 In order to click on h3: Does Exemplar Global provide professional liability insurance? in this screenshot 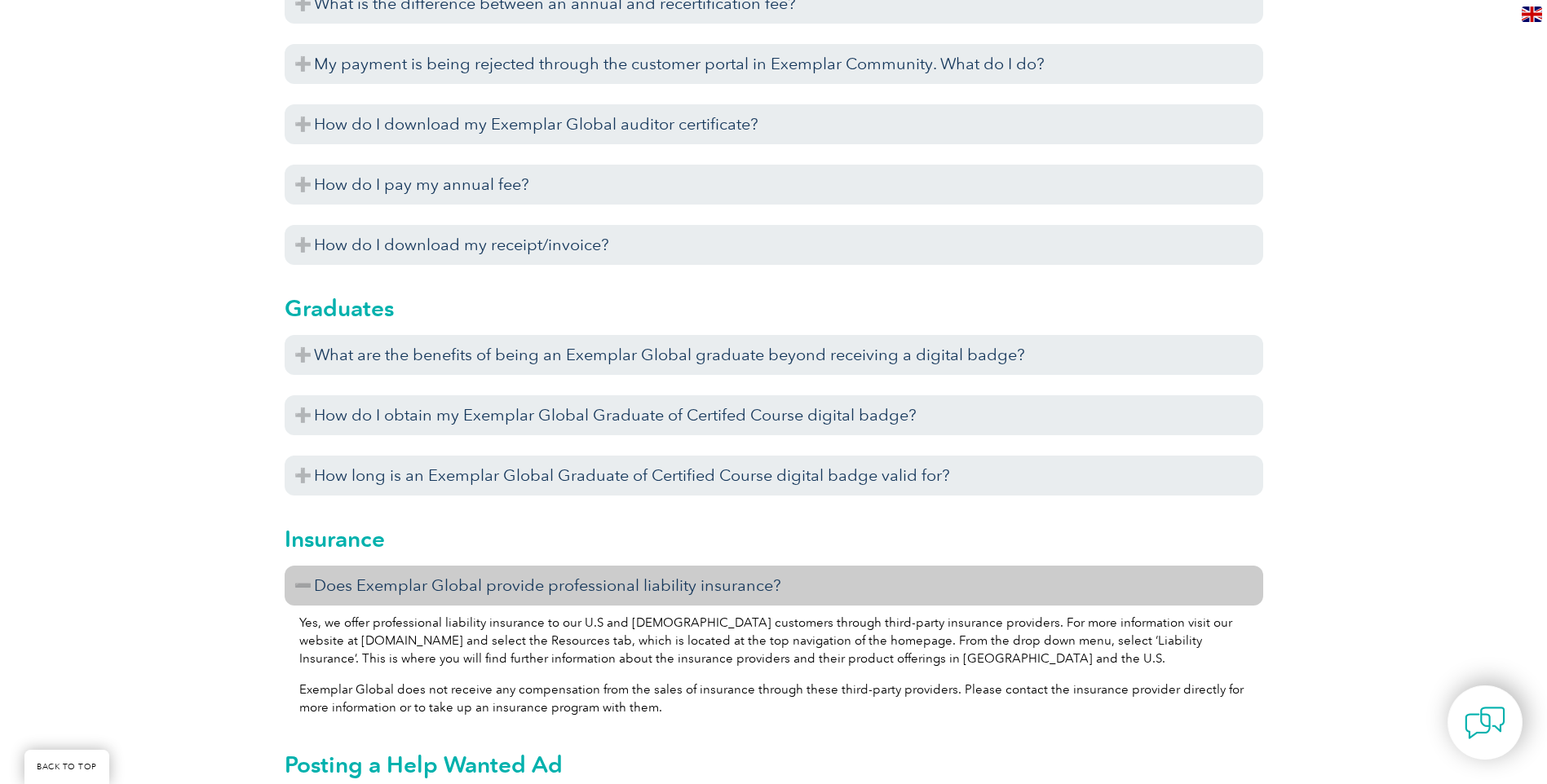, I will do `click(774, 585)`.